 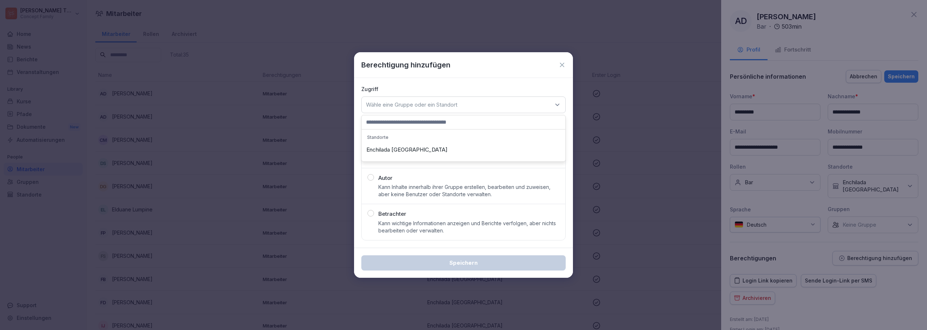 I want to click on p: Betrachter, so click(x=392, y=214).